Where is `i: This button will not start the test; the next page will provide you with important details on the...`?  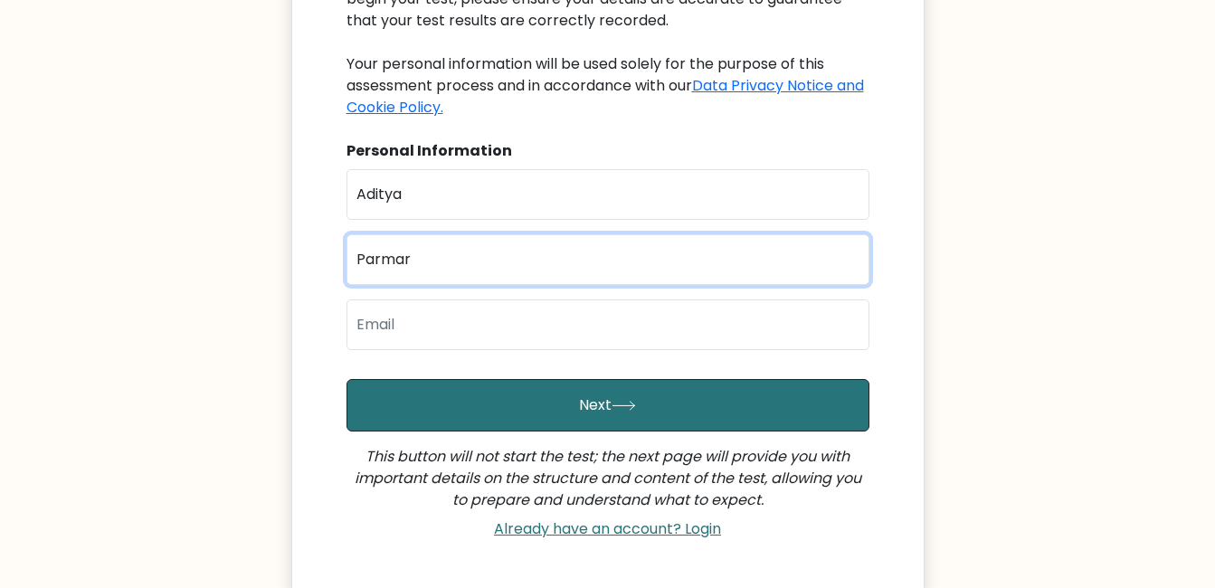
i: This button will not start the test; the next page will provide you with important details on the... is located at coordinates (608, 477).